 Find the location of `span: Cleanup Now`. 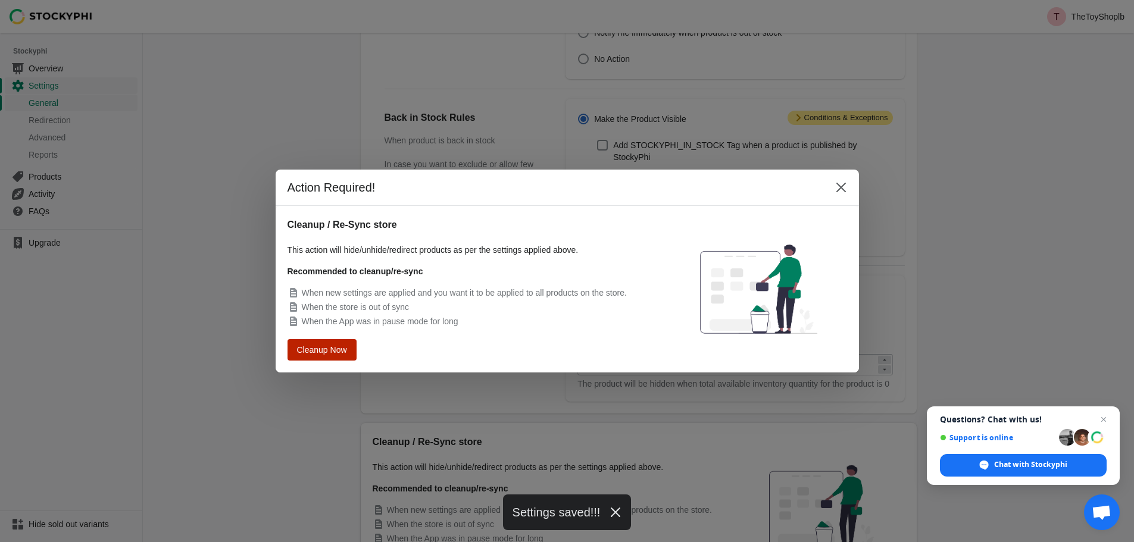

span: Cleanup Now is located at coordinates (321, 349).